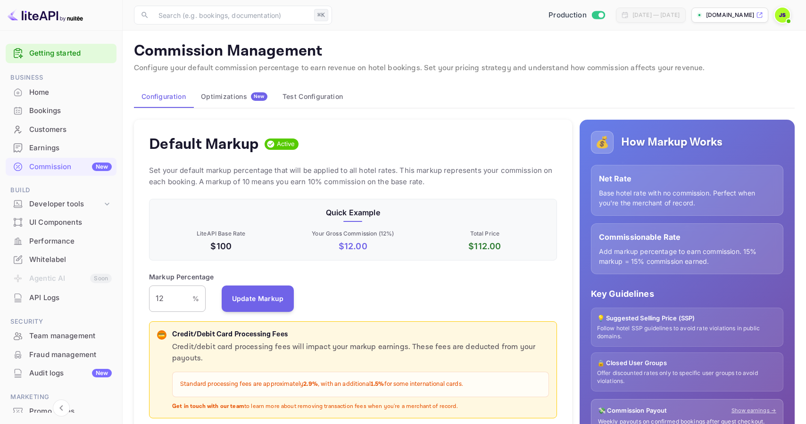  I want to click on p: to learn more about removing transaction fees when you're a merchant of record., so click(360, 407).